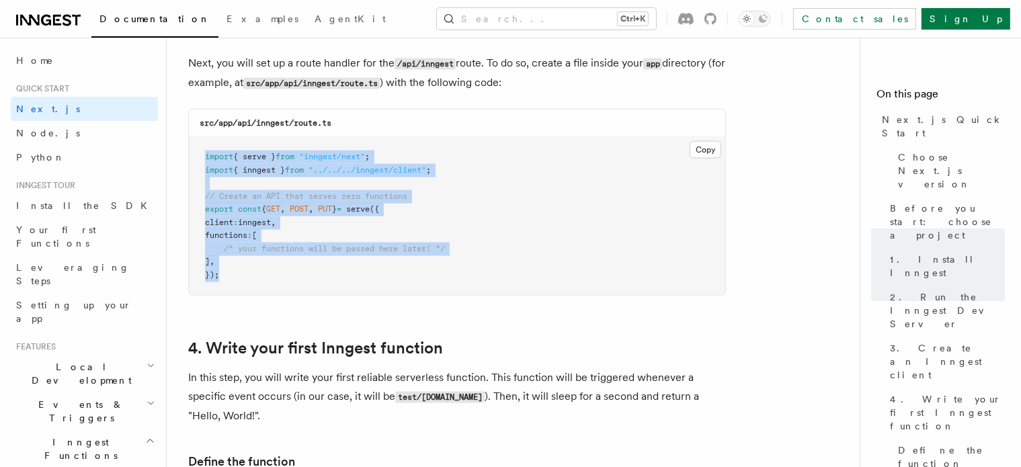 This screenshot has width=1021, height=467. I want to click on a: Next.js, so click(84, 109).